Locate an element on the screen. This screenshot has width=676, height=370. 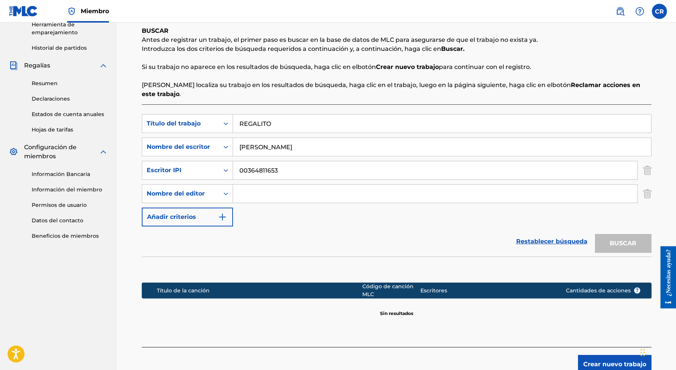
img: BUSCAR is located at coordinates (620, 11).